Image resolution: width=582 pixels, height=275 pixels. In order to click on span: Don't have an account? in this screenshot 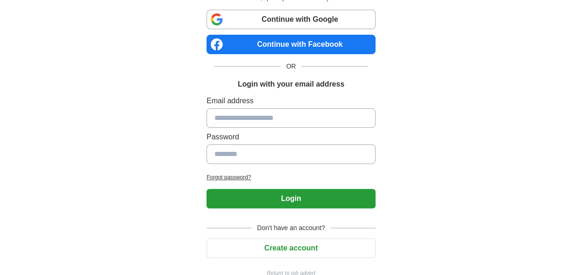, I will do `click(291, 228)`.